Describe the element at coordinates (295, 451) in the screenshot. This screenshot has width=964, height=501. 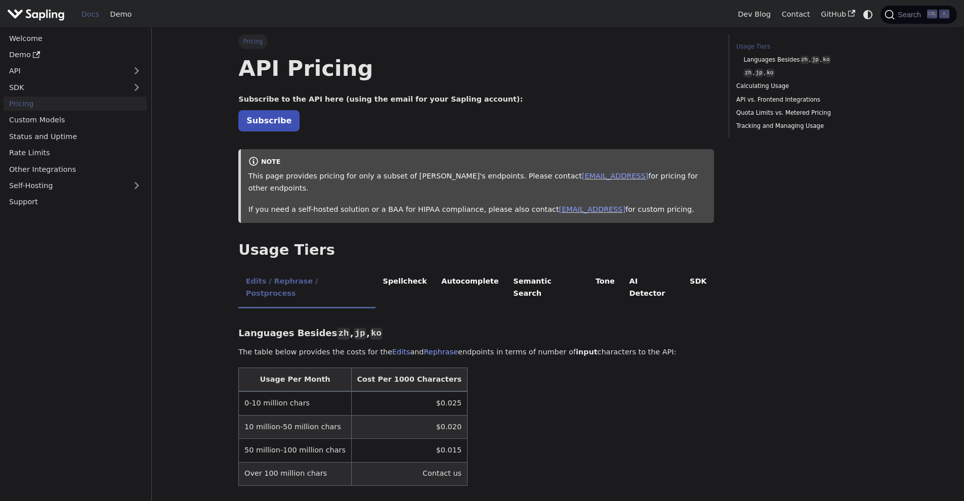
I see `td: 50 million-100 million chars` at that location.